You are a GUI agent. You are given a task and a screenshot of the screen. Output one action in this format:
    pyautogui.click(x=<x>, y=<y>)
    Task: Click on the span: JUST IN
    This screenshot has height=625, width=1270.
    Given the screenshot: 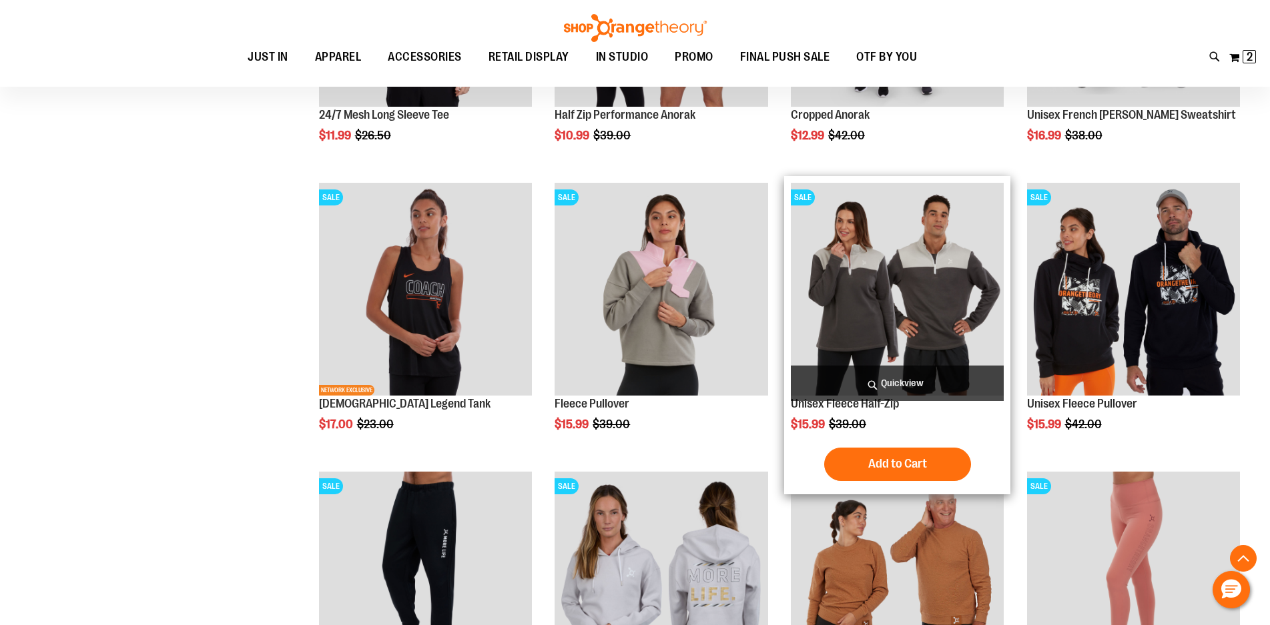 What is the action you would take?
    pyautogui.click(x=268, y=57)
    